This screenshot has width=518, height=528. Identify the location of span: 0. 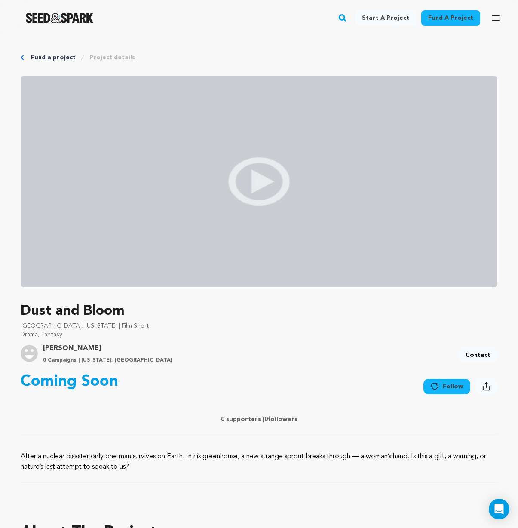
(266, 419).